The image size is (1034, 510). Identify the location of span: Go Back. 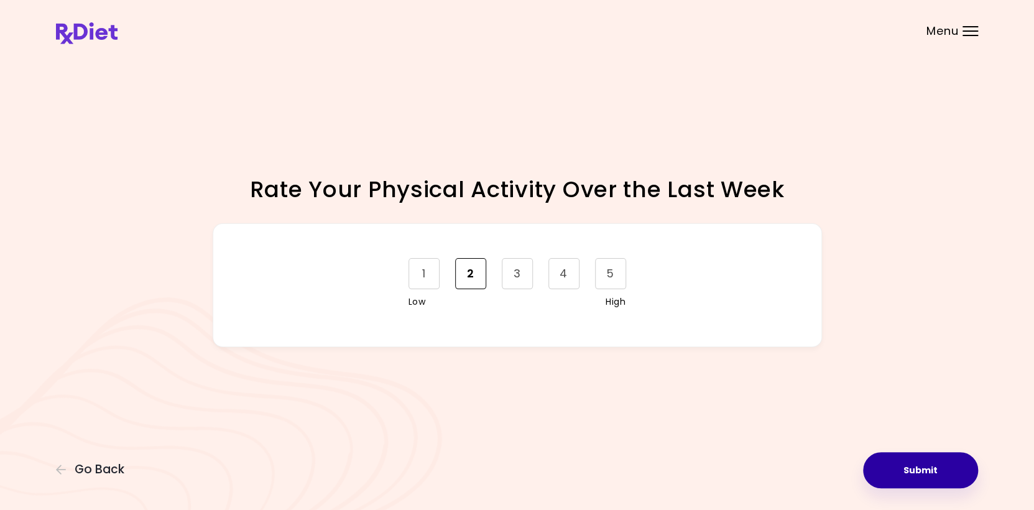
(99, 469).